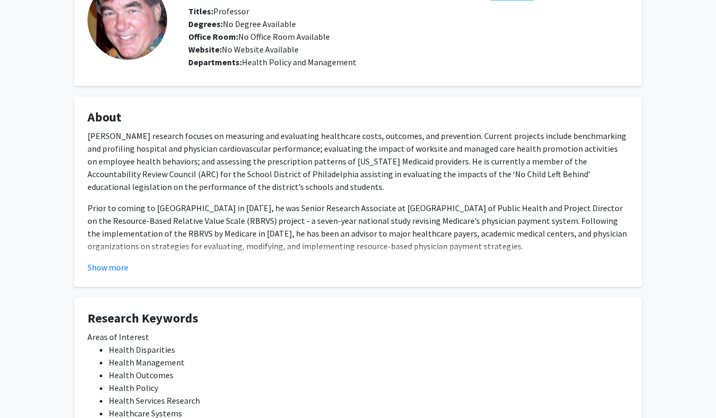 The height and width of the screenshot is (418, 716). Describe the element at coordinates (108, 267) in the screenshot. I see `button: Show more` at that location.